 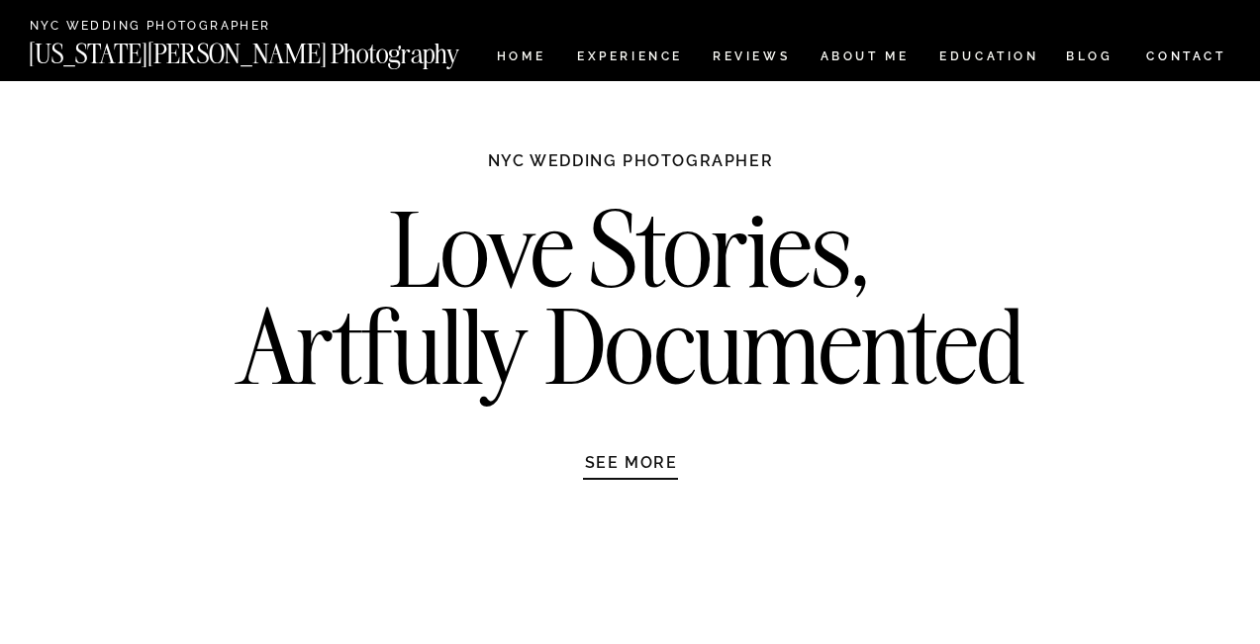 What do you see at coordinates (864, 58) in the screenshot?
I see `a: ABOUT ME` at bounding box center [864, 58].